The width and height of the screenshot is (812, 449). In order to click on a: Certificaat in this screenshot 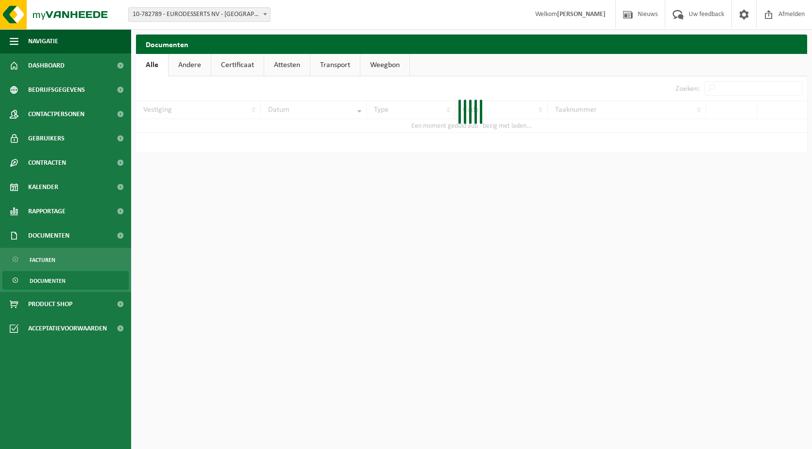, I will do `click(238, 65)`.